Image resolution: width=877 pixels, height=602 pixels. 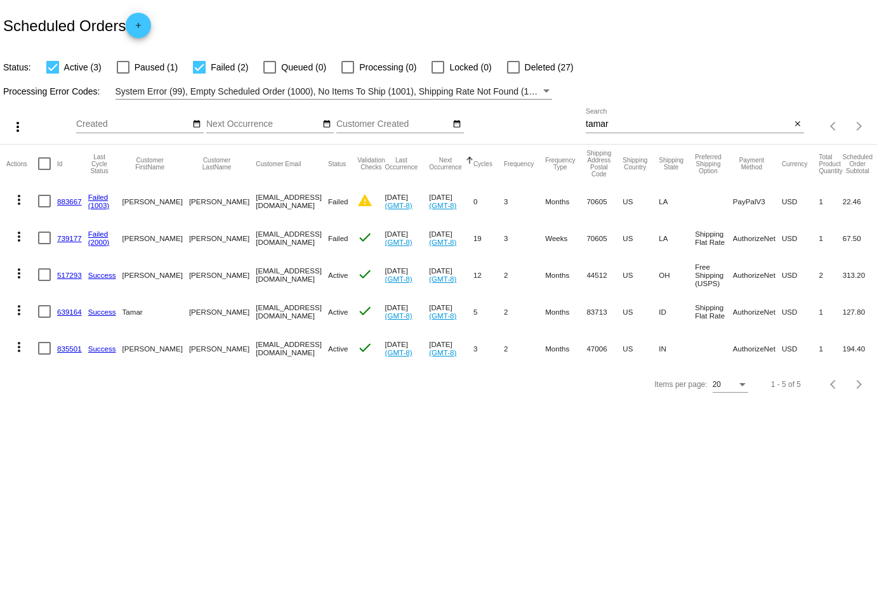 I want to click on input: Created, so click(x=133, y=124).